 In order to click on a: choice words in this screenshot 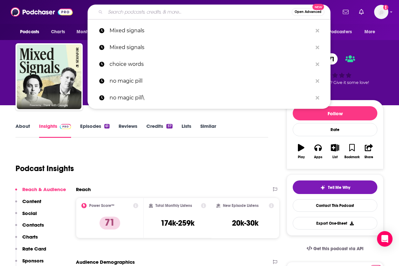, I will do `click(209, 64)`.